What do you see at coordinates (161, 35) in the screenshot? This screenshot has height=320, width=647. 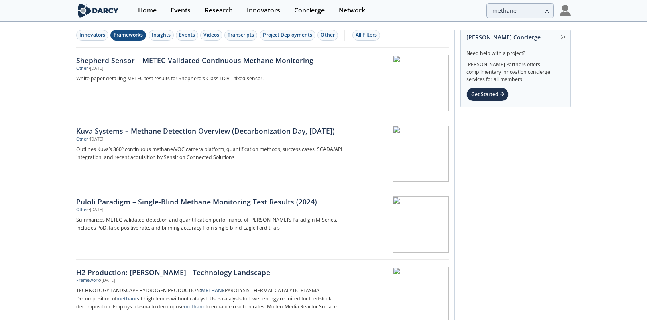 I see `button: Insights` at bounding box center [161, 35].